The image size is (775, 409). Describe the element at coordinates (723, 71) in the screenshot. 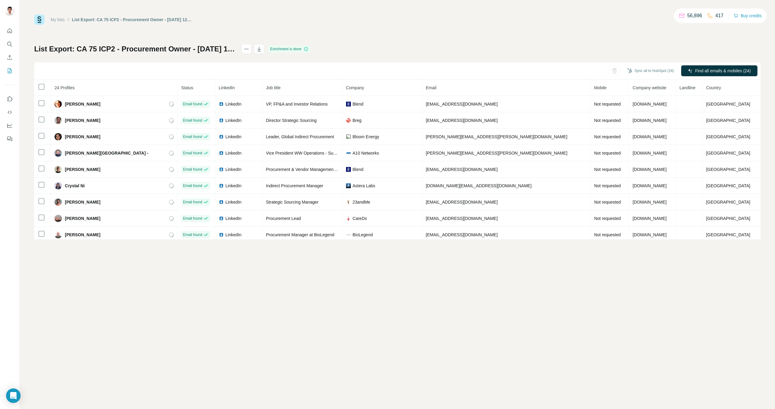

I see `span: Find all emails & mobiles (24)` at that location.